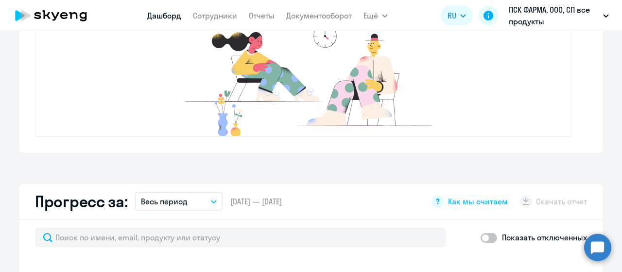 The height and width of the screenshot is (272, 622). Describe the element at coordinates (215, 16) in the screenshot. I see `a: Сотрудники` at that location.